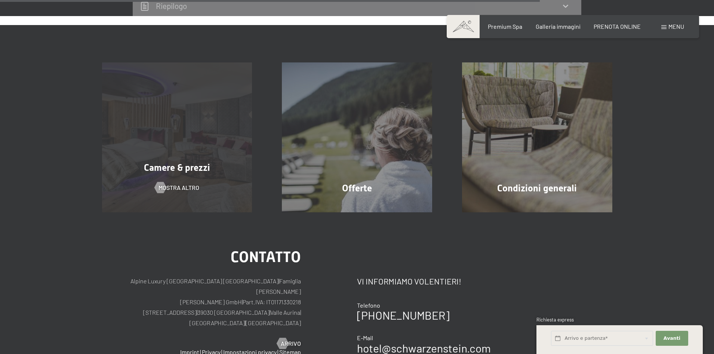  What do you see at coordinates (177, 138) in the screenshot?
I see `a: Vacanze in Trentino Alto Adige all'Hotel Schwarzenstein Camere & prezzi mostra altro` at bounding box center [177, 138].